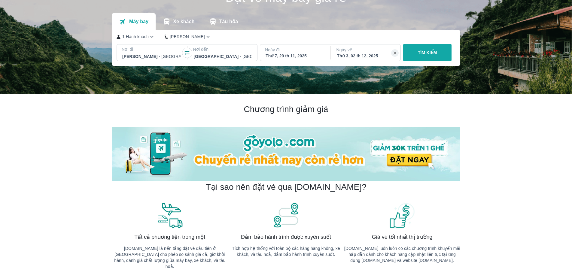 The image size is (572, 276). I want to click on button: TÌM KIẾM, so click(427, 53).